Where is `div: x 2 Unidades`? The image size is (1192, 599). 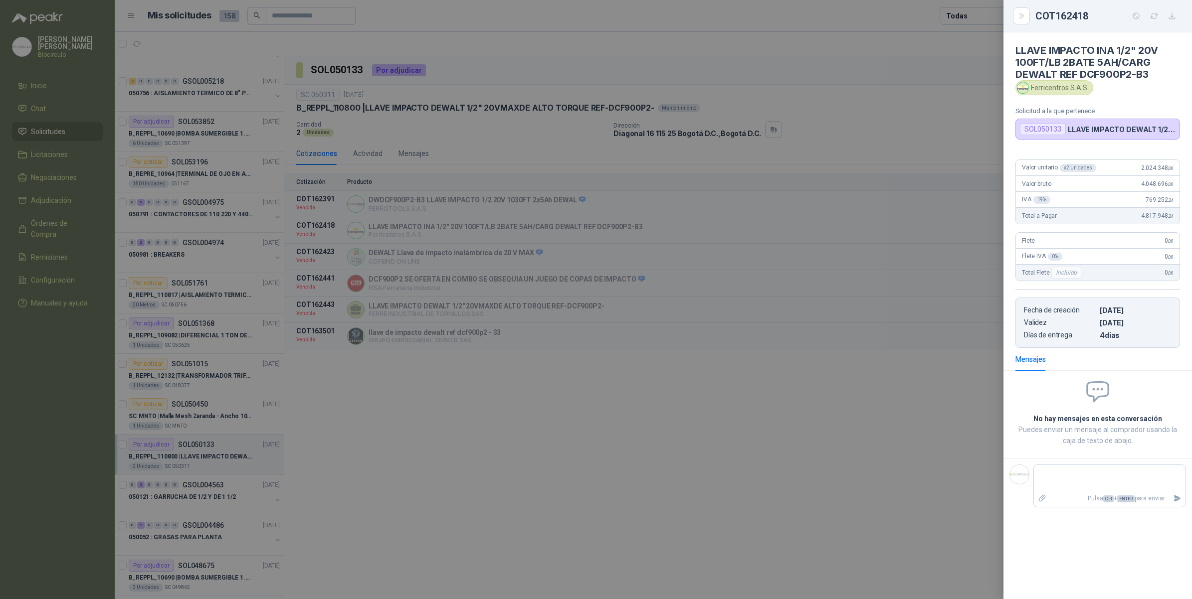
div: x 2 Unidades is located at coordinates (1077, 168).